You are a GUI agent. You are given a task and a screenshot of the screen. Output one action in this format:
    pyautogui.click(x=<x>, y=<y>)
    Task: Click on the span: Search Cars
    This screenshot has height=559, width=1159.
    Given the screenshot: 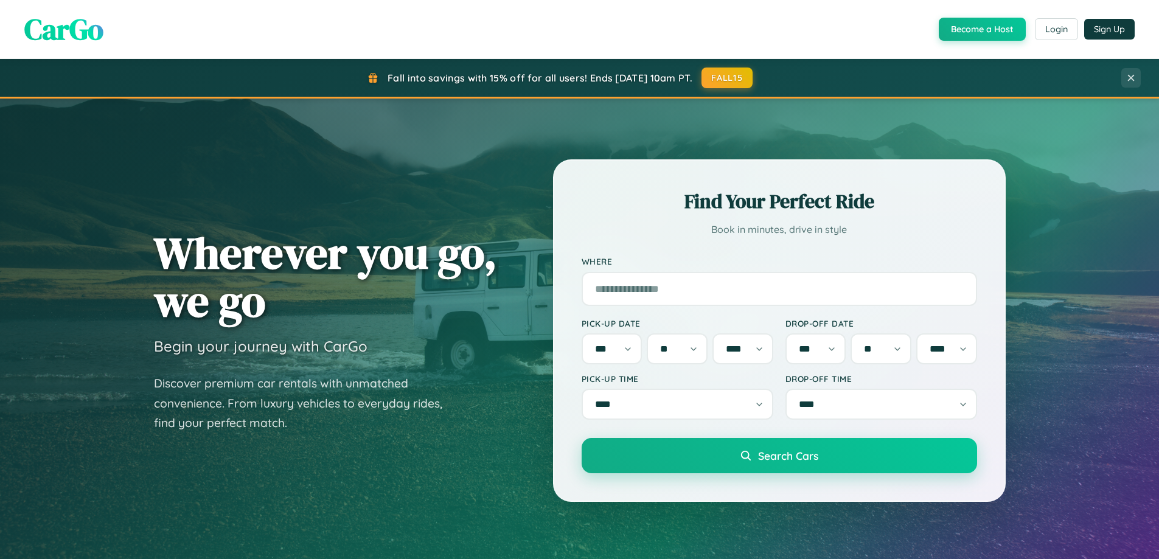 What is the action you would take?
    pyautogui.click(x=788, y=456)
    